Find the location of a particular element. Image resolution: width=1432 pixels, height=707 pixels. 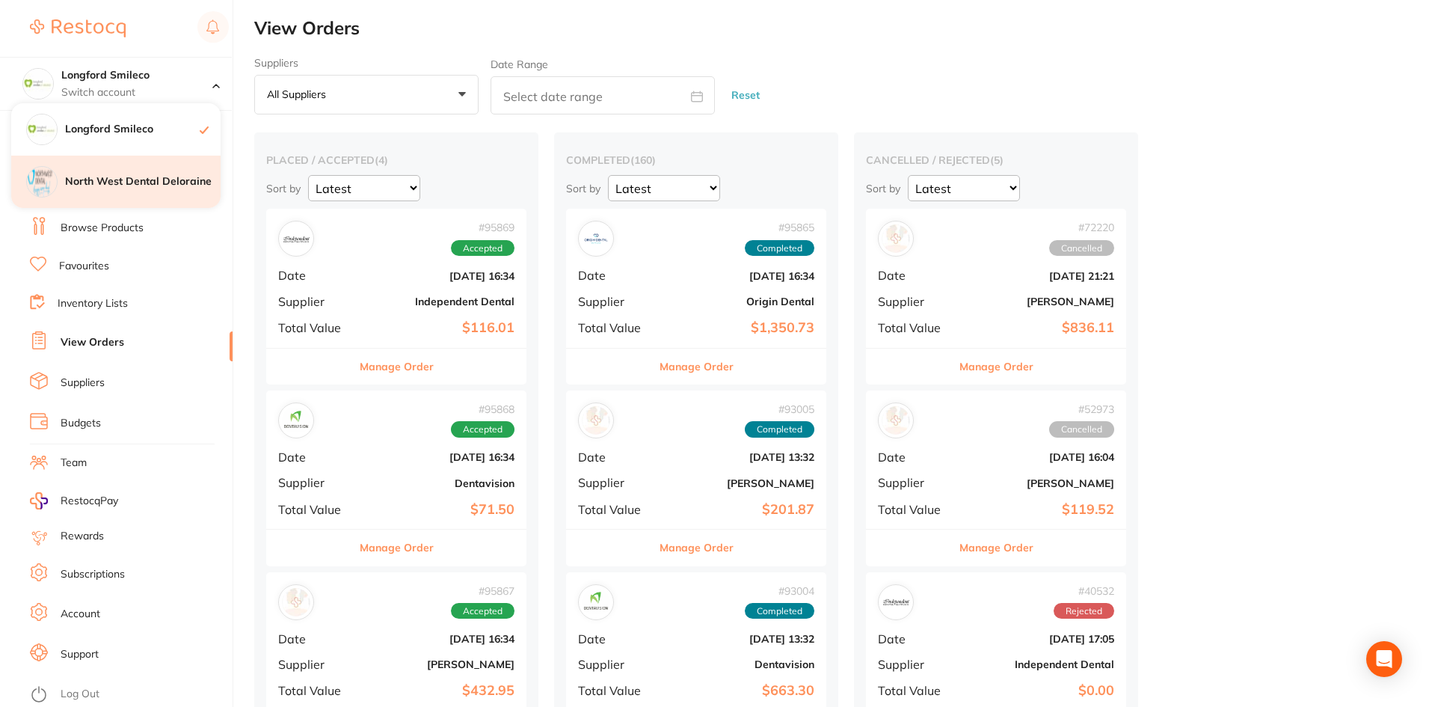

a: Suppliers is located at coordinates (82, 383).